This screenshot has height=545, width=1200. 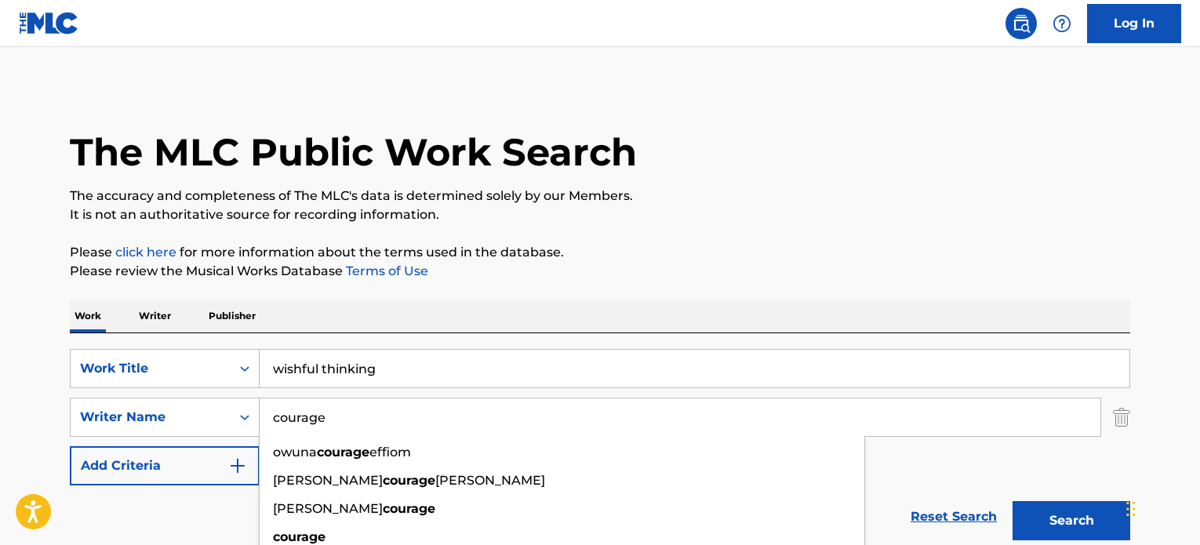 What do you see at coordinates (600, 215) in the screenshot?
I see `p: It is not an authoritative source for recording information.` at bounding box center [600, 215].